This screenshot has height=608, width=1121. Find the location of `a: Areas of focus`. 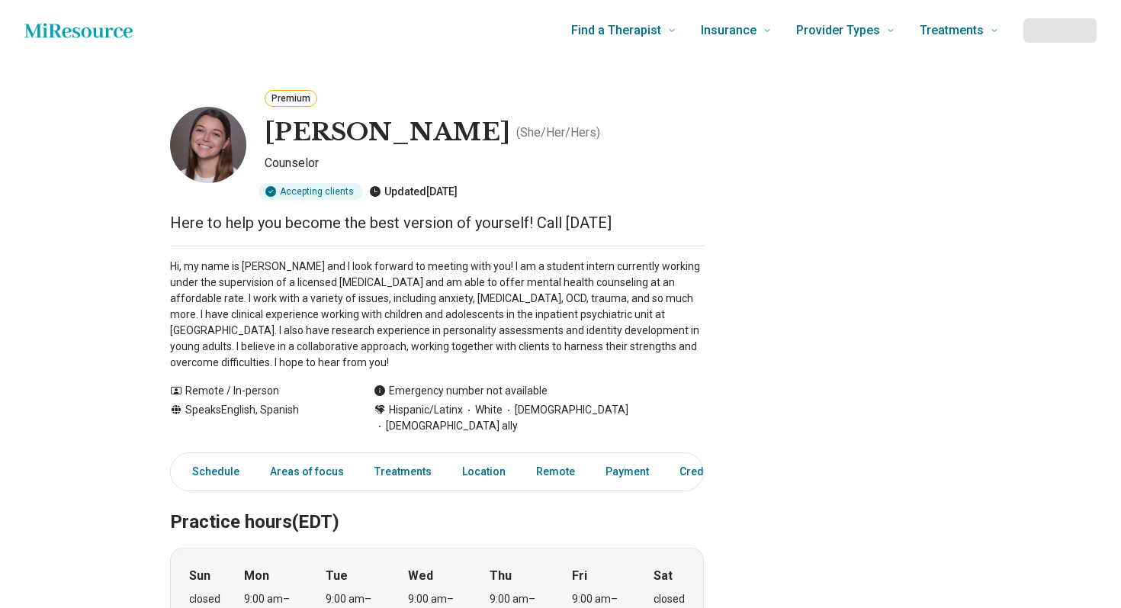

a: Areas of focus is located at coordinates (306, 471).